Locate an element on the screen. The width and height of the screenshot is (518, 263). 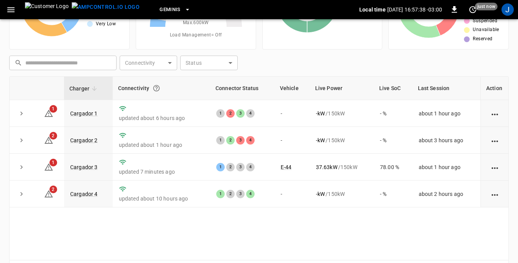
th: Live SoC is located at coordinates (393, 88).